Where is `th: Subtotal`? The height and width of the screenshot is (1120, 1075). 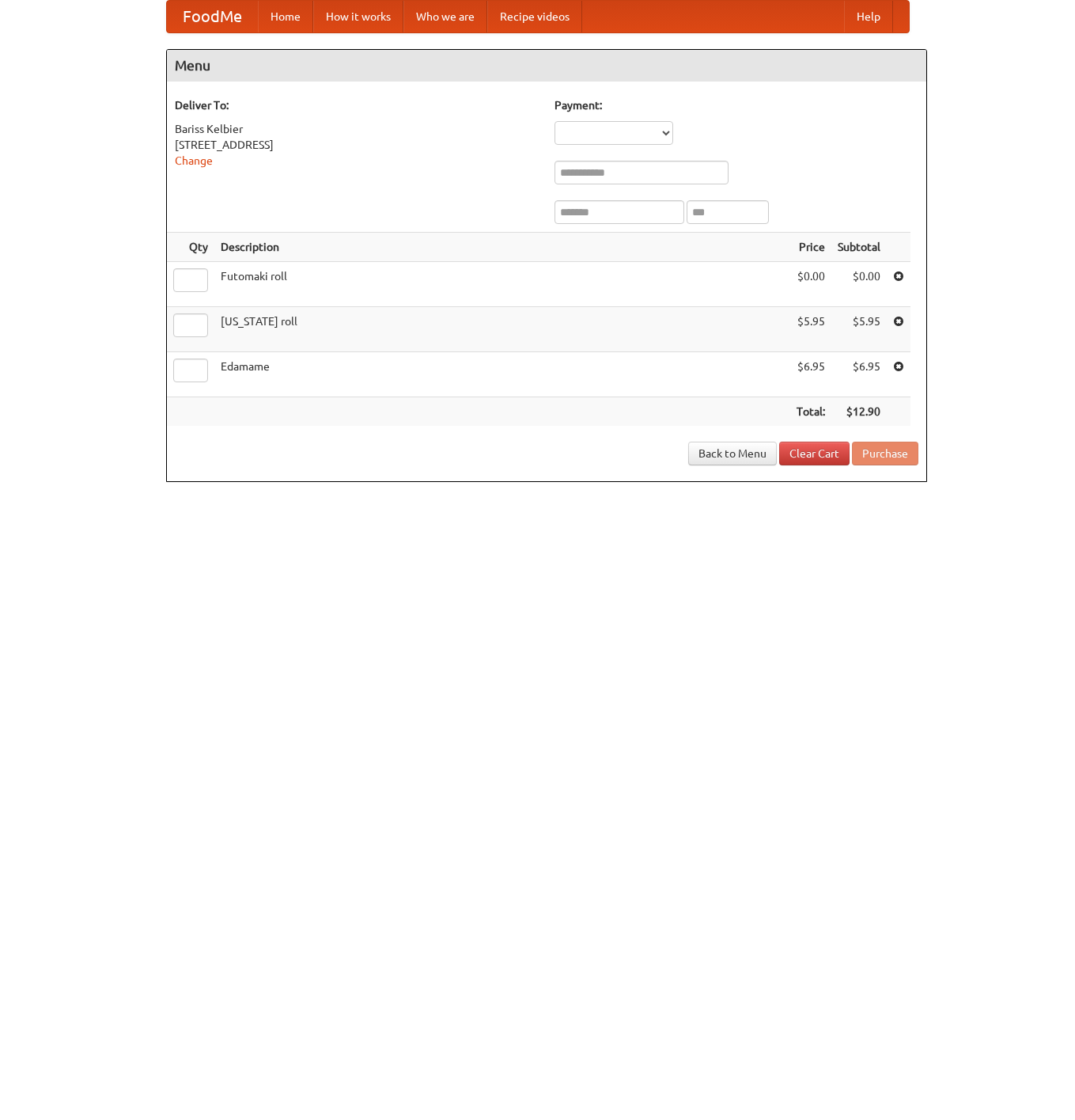
th: Subtotal is located at coordinates (859, 247).